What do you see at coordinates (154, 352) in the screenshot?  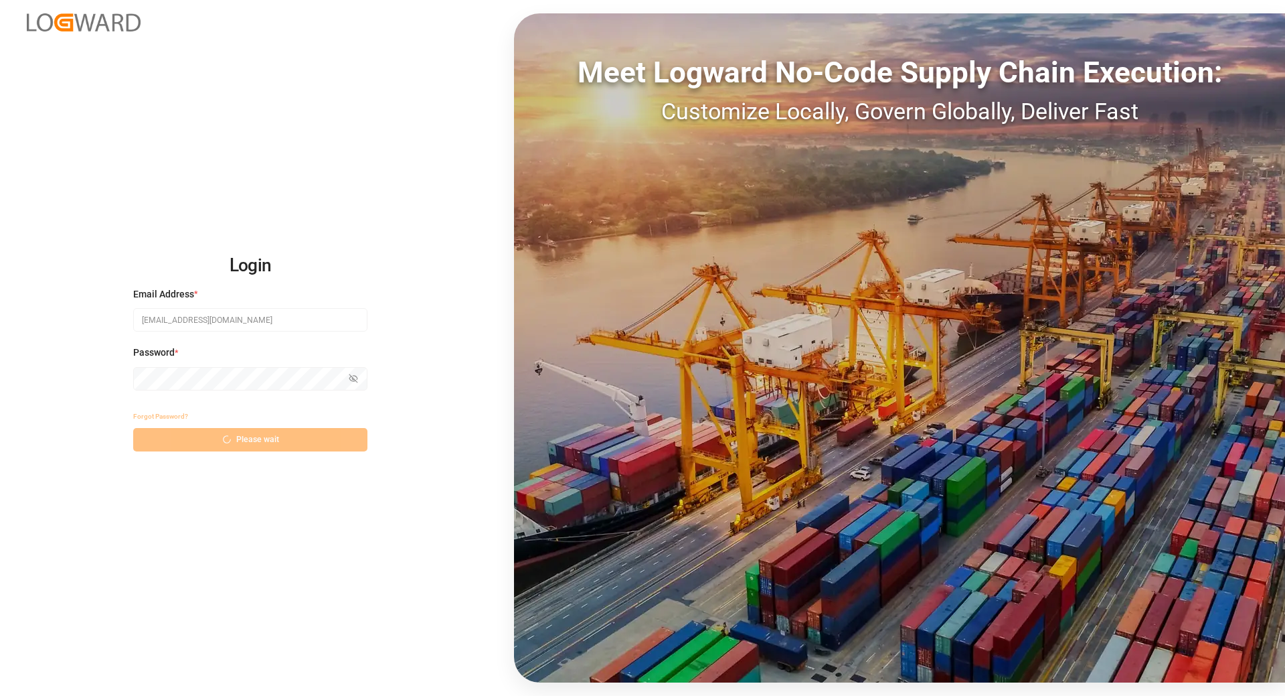 I see `span: Password` at bounding box center [154, 352].